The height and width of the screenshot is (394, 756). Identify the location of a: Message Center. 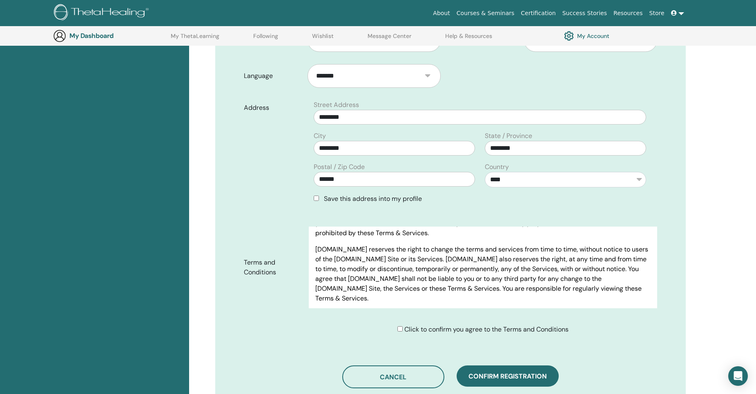
(389, 39).